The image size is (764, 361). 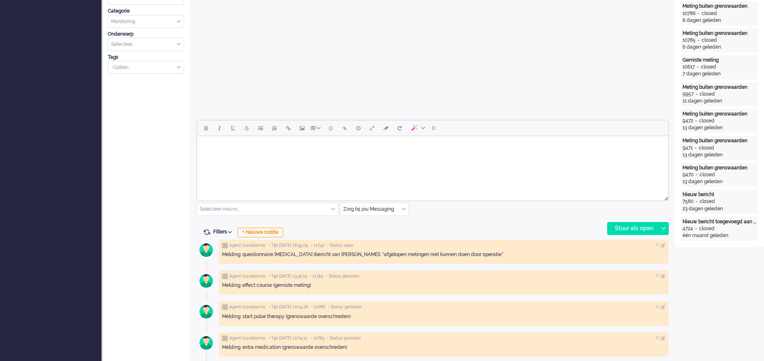 What do you see at coordinates (434, 128) in the screenshot?
I see `span: 0` at bounding box center [434, 128].